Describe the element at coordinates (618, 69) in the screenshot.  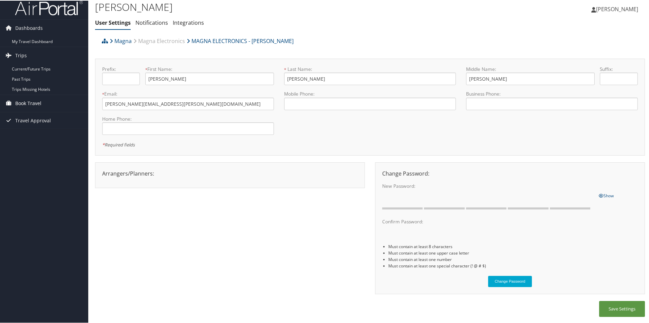
I see `label: Suffix:` at that location.